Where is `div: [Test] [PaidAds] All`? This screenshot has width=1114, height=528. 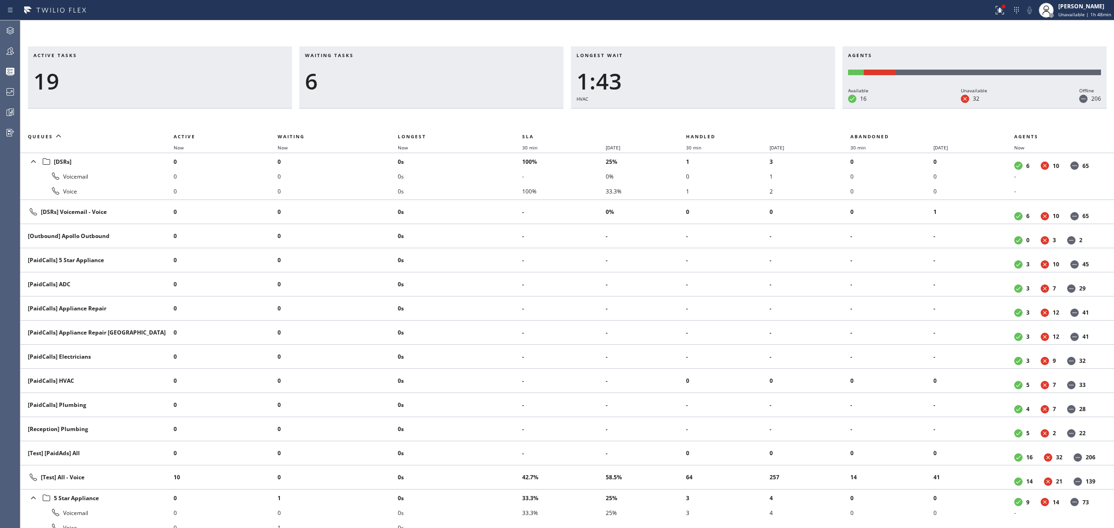 div: [Test] [PaidAds] All is located at coordinates (97, 453).